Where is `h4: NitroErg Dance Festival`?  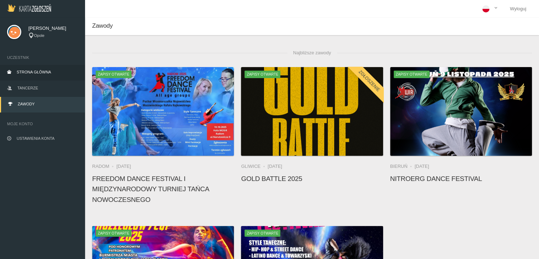 h4: NitroErg Dance Festival is located at coordinates (461, 178).